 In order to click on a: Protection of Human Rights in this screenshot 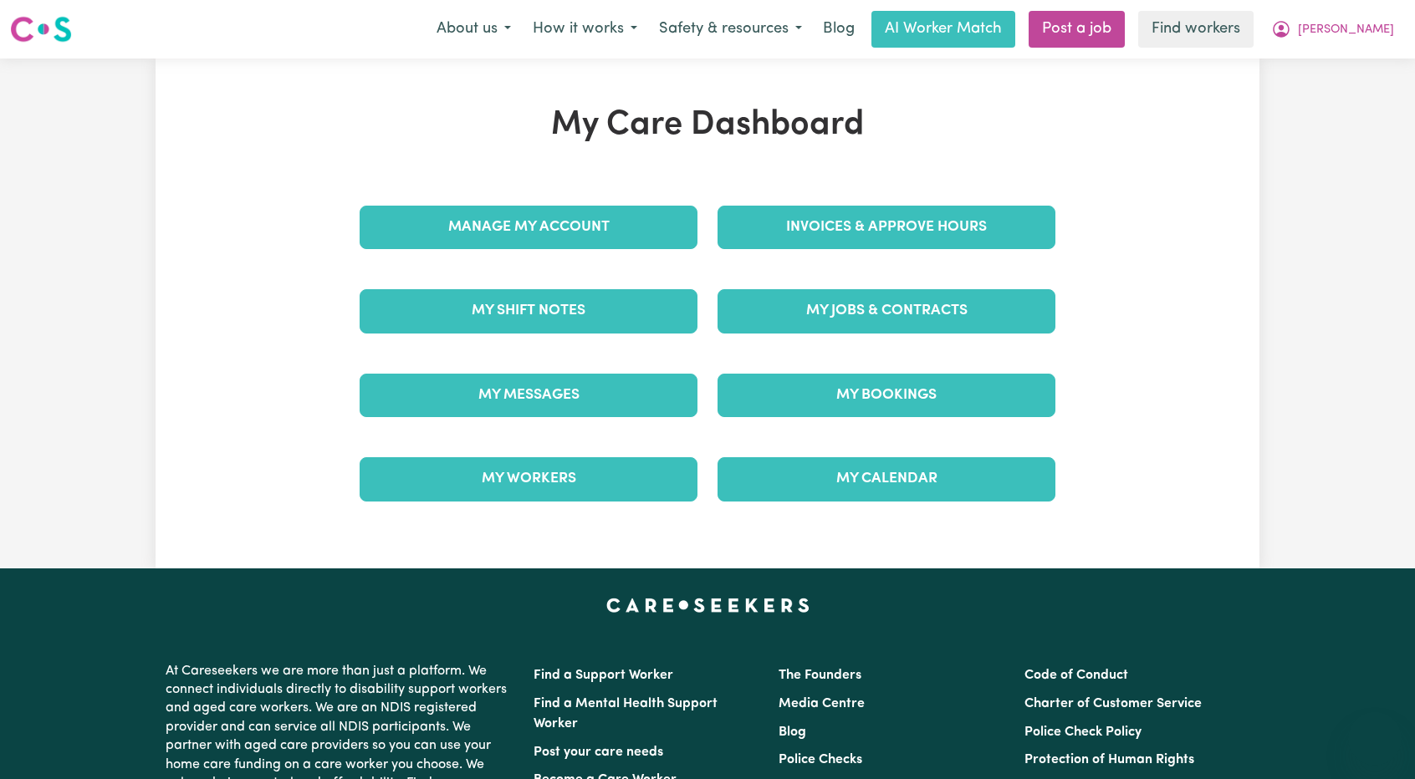, I will do `click(1109, 760)`.